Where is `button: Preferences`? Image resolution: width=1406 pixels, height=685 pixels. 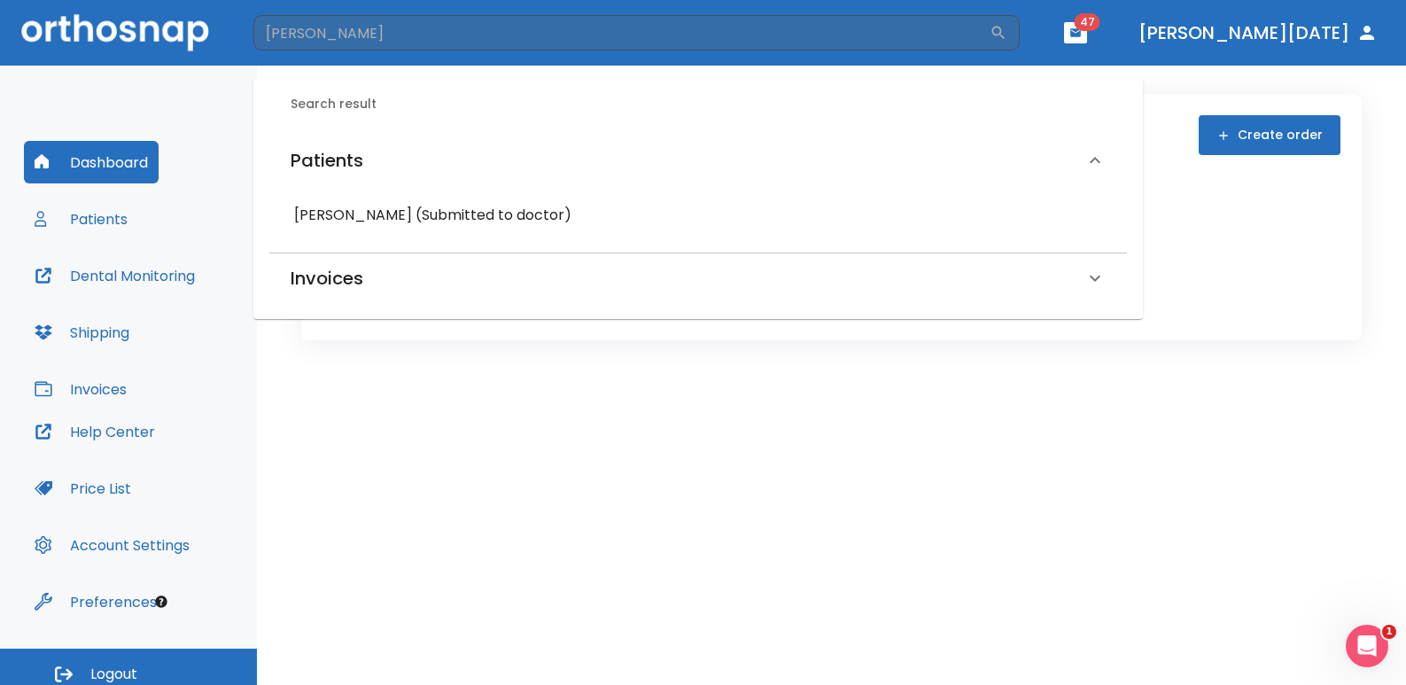 button: Preferences is located at coordinates (96, 602).